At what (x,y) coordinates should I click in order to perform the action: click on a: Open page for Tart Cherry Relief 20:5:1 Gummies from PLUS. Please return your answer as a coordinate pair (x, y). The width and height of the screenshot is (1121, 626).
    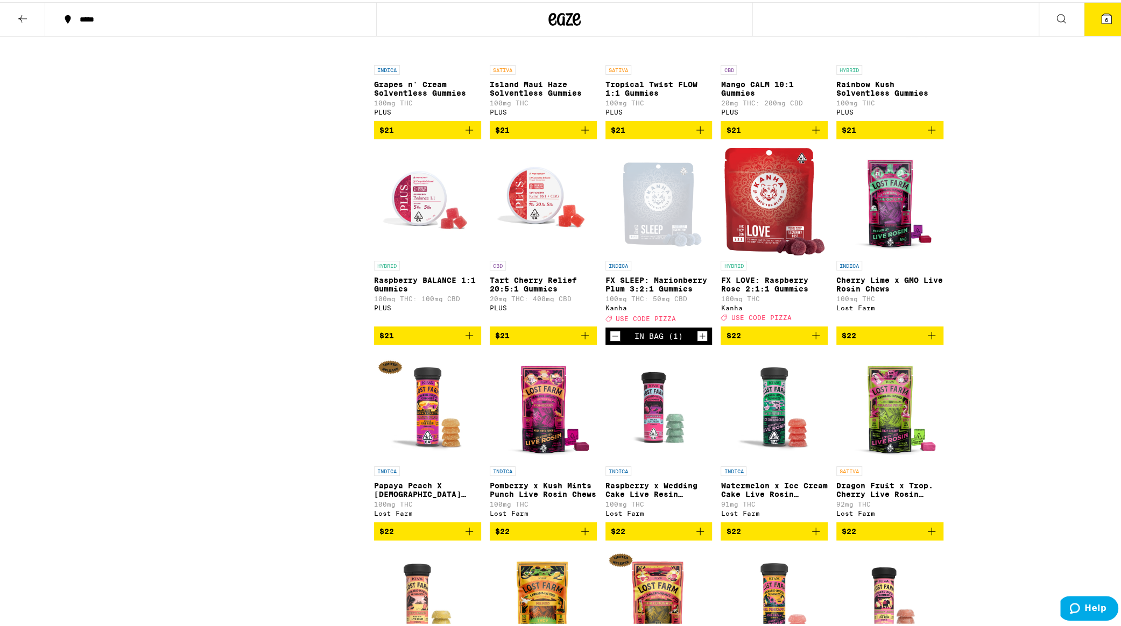
    Looking at the image, I should click on (543, 235).